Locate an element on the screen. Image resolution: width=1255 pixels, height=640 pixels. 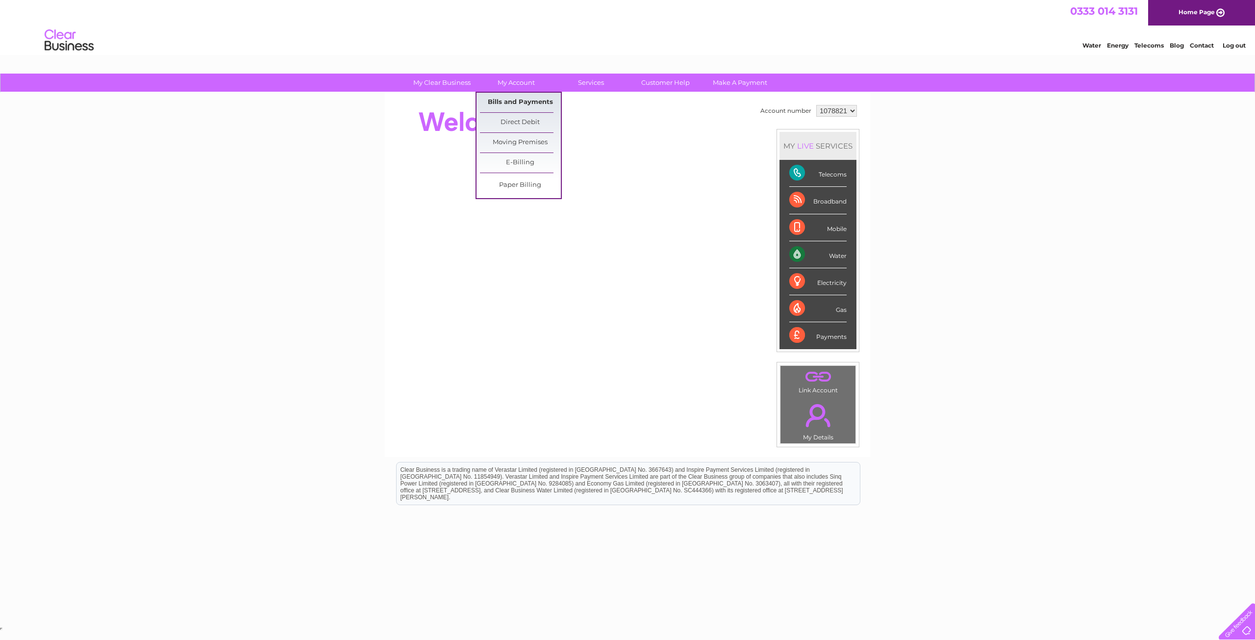
a: My Account is located at coordinates (516, 82).